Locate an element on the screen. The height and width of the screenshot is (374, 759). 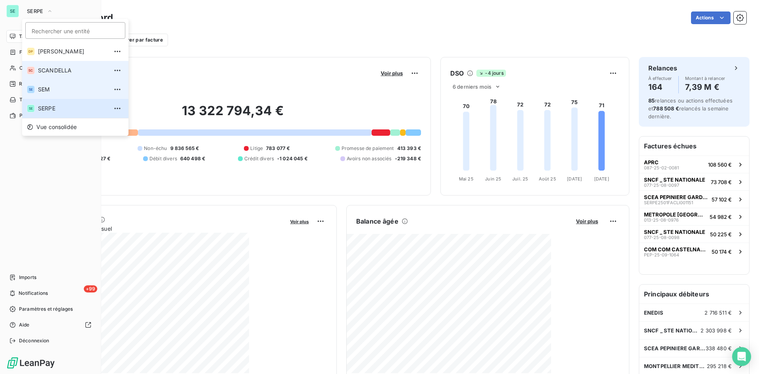
img: Logo LeanPay is located at coordinates (31, 363).